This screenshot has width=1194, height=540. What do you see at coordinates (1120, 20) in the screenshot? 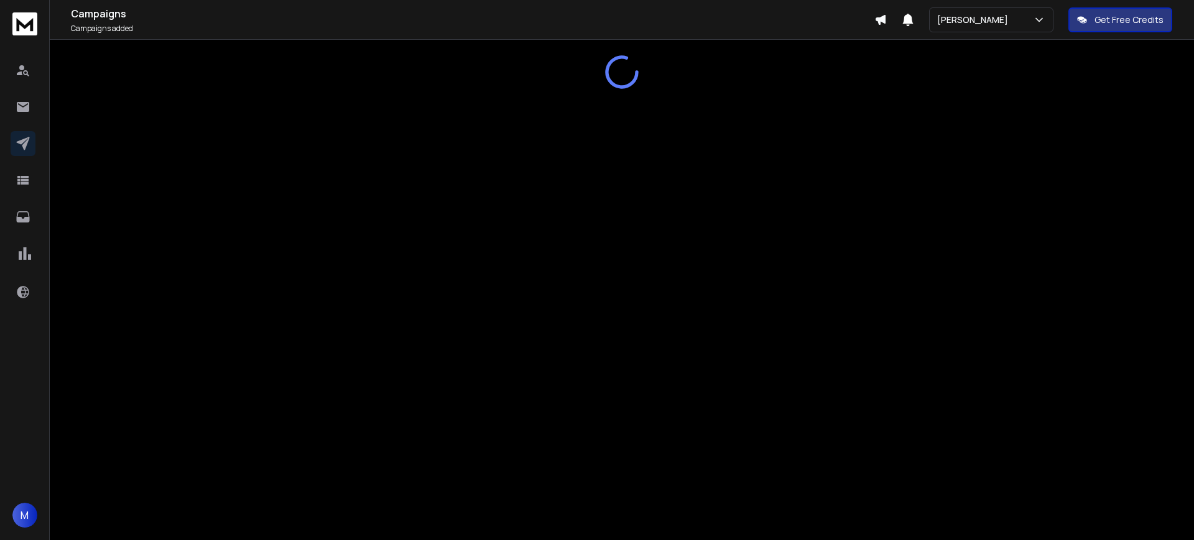
I see `button: Get Free Credits` at bounding box center [1120, 20].